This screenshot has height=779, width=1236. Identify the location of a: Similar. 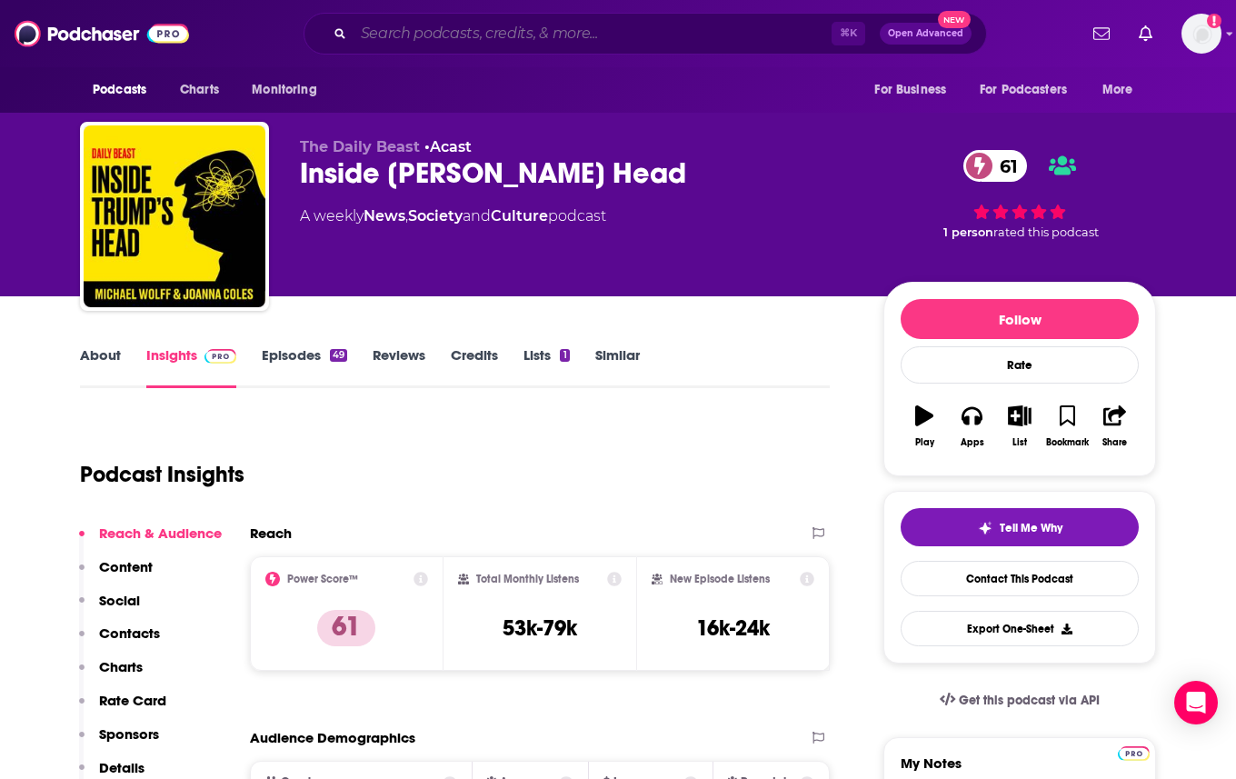
(617, 367).